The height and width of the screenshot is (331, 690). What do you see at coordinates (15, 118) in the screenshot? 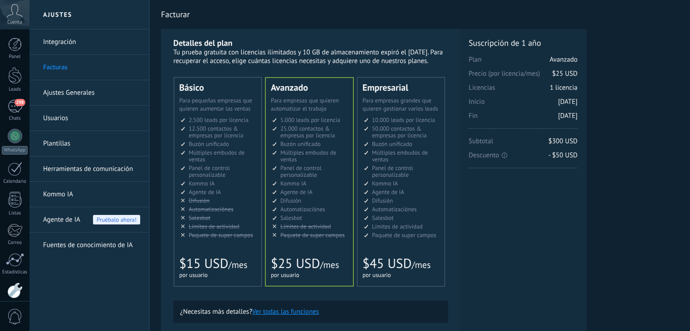
I see `div: Chats` at bounding box center [15, 118].